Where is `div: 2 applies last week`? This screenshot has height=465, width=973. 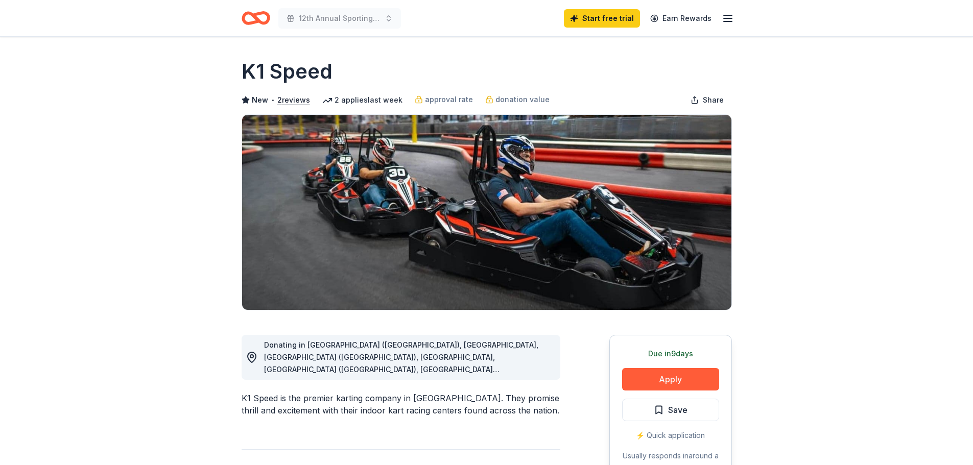
div: 2 applies last week is located at coordinates (362, 100).